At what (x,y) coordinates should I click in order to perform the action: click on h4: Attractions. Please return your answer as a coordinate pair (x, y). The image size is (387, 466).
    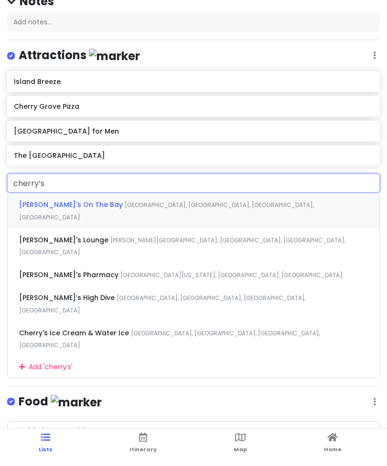
    Looking at the image, I should click on (79, 64).